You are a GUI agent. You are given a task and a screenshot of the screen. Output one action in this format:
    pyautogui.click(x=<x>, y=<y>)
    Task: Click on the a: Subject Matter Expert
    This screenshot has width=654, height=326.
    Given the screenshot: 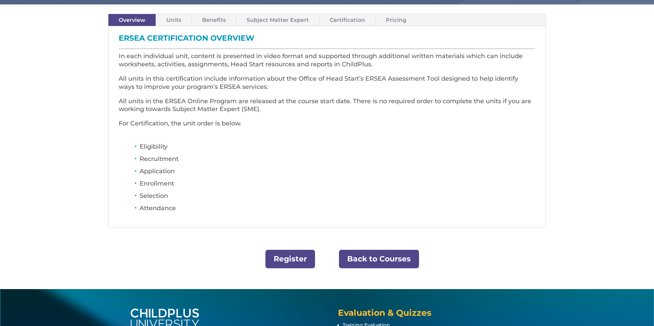 What is the action you would take?
    pyautogui.click(x=278, y=20)
    